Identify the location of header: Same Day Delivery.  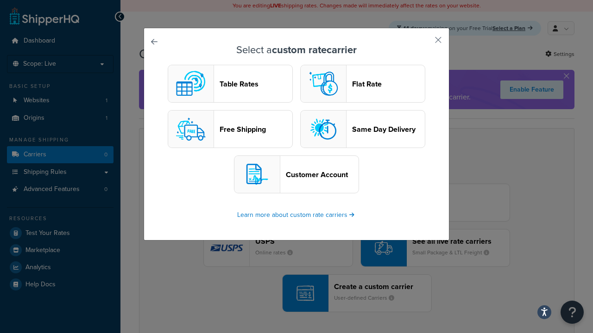
(388, 129).